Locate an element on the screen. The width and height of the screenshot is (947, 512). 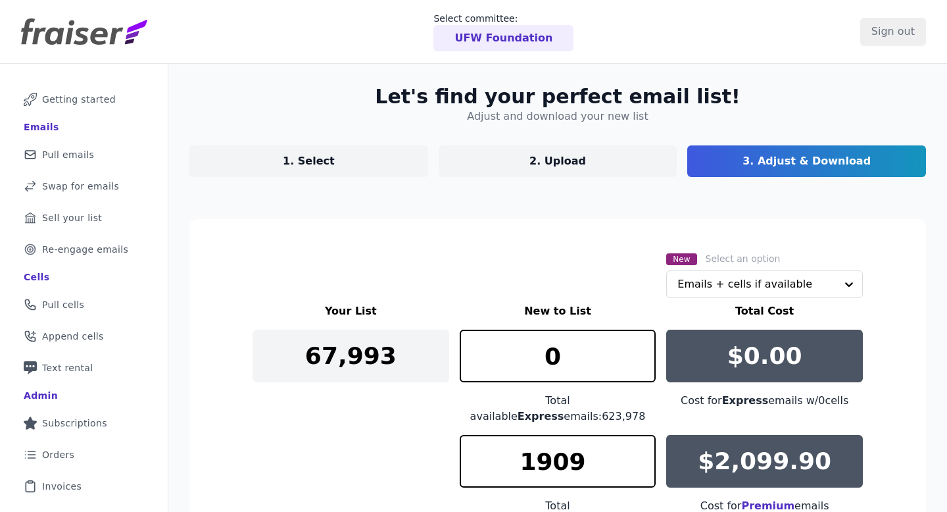
p: 1. Select is located at coordinates (308, 161).